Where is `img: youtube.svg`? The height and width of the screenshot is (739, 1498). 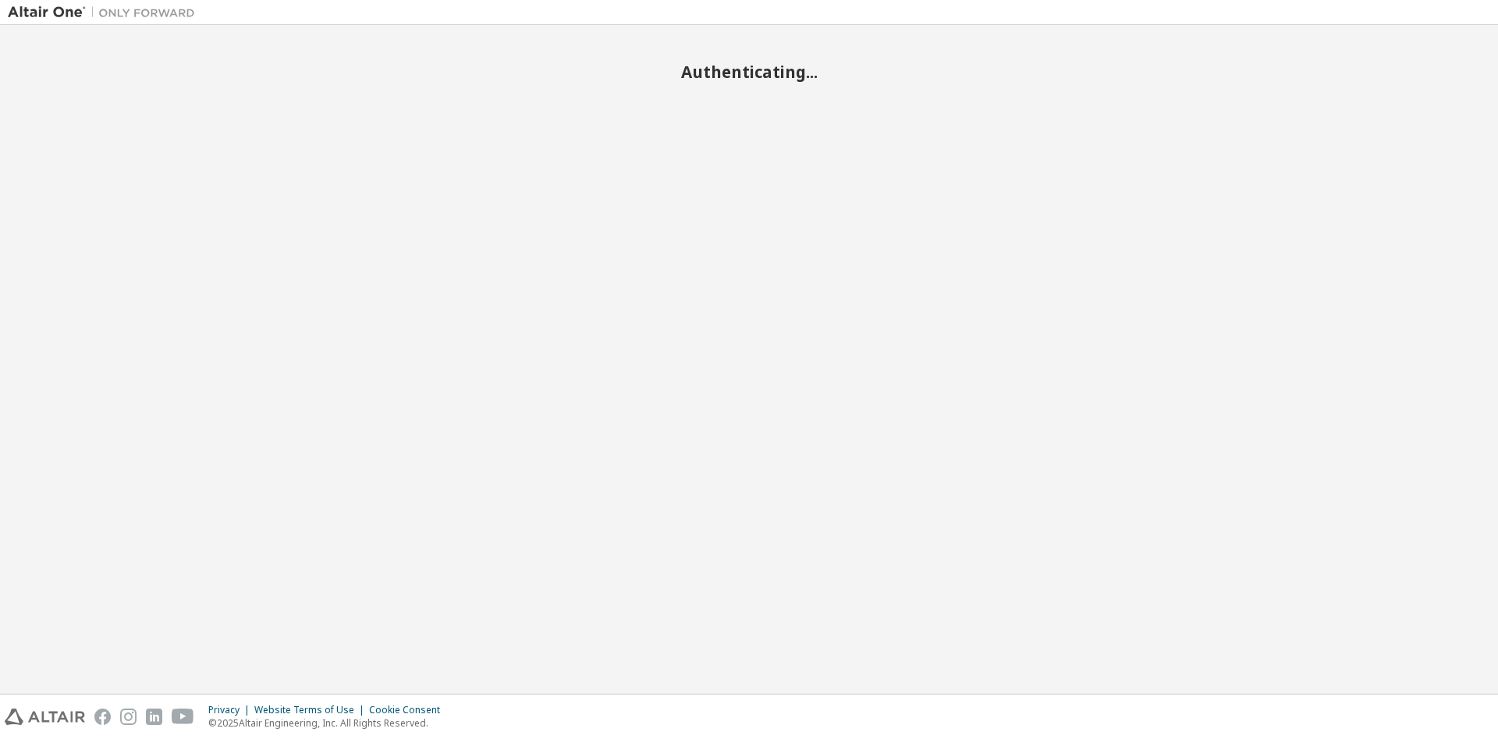 img: youtube.svg is located at coordinates (183, 716).